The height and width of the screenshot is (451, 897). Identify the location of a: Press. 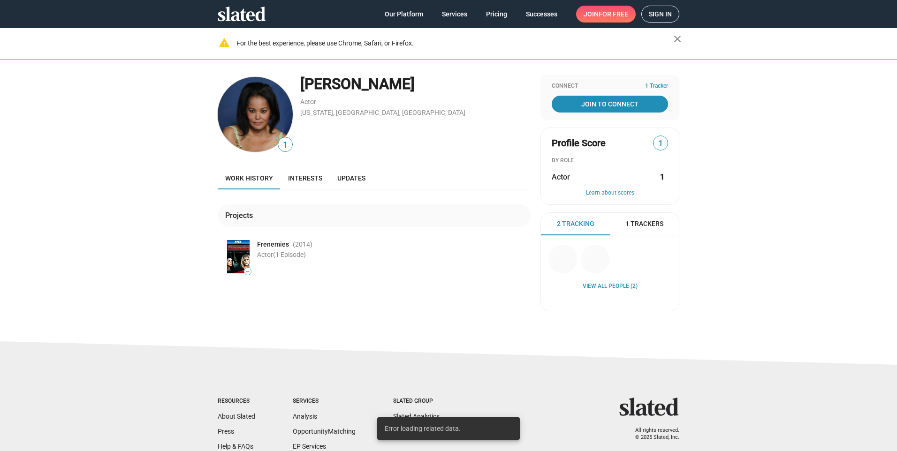
(226, 432).